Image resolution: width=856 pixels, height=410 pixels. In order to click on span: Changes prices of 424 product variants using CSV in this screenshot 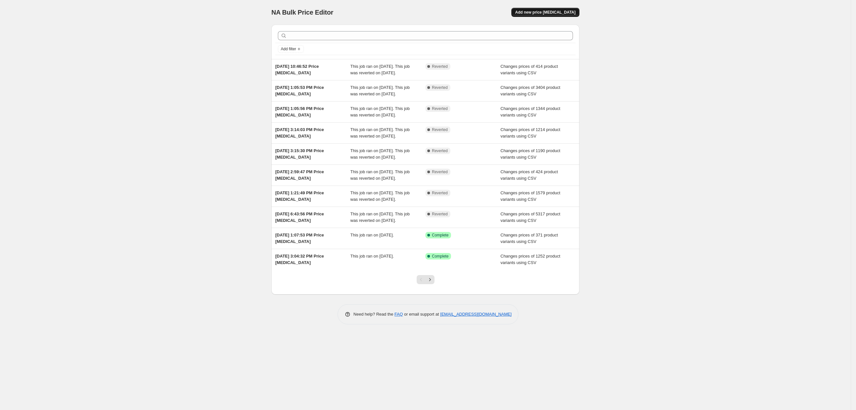, I will do `click(529, 175)`.